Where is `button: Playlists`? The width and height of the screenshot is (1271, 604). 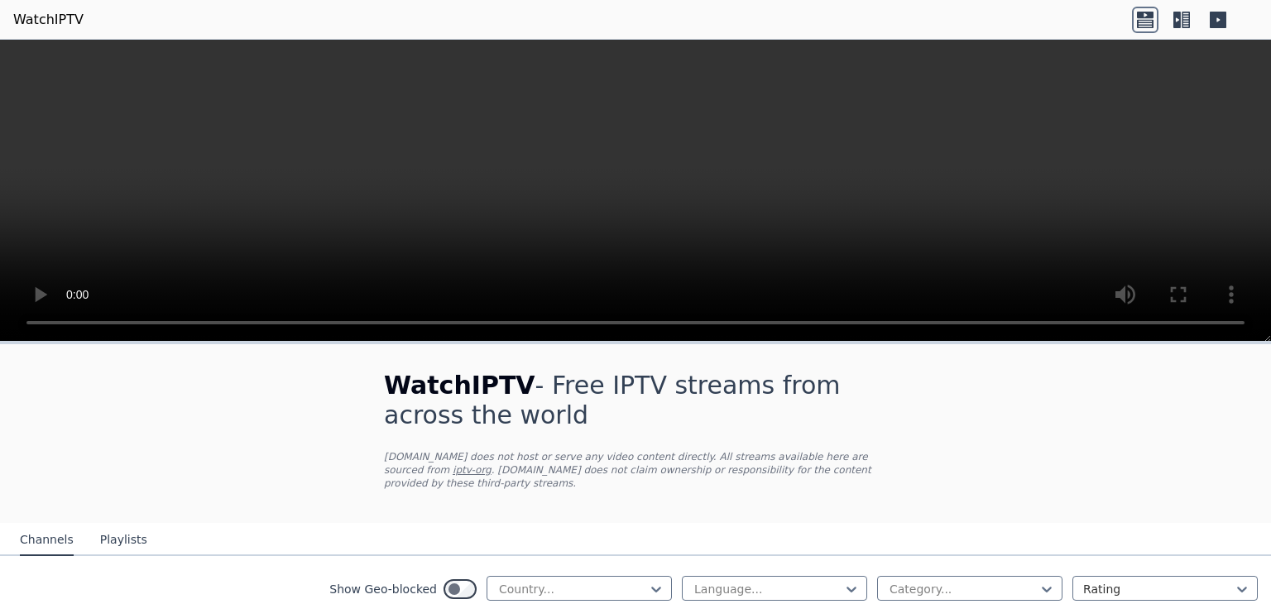
button: Playlists is located at coordinates (123, 540).